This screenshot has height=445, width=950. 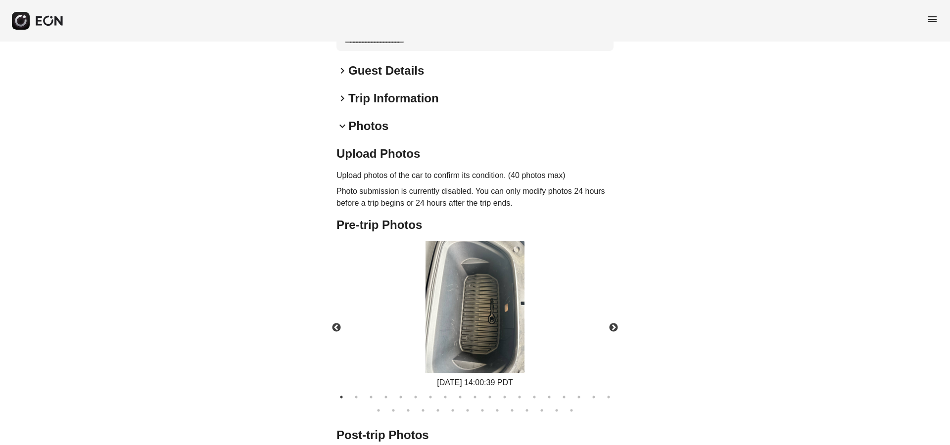 I want to click on button: 10, so click(x=475, y=397).